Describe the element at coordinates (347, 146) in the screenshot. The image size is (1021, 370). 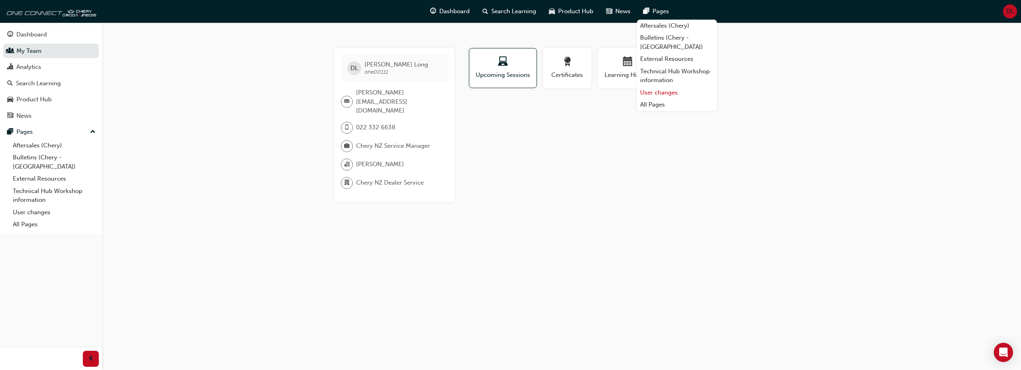
I see `span: briefcase-icon` at that location.